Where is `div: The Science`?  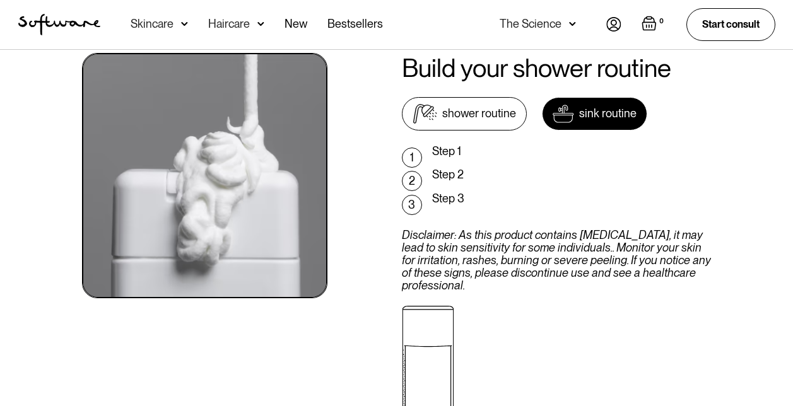 div: The Science is located at coordinates (530, 24).